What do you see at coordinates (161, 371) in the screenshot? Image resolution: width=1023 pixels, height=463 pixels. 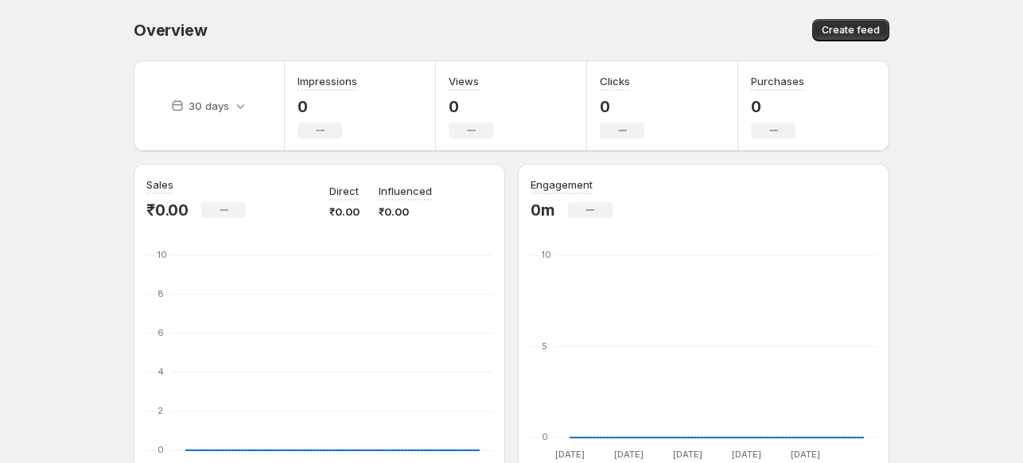 I see `text: 4` at bounding box center [161, 371].